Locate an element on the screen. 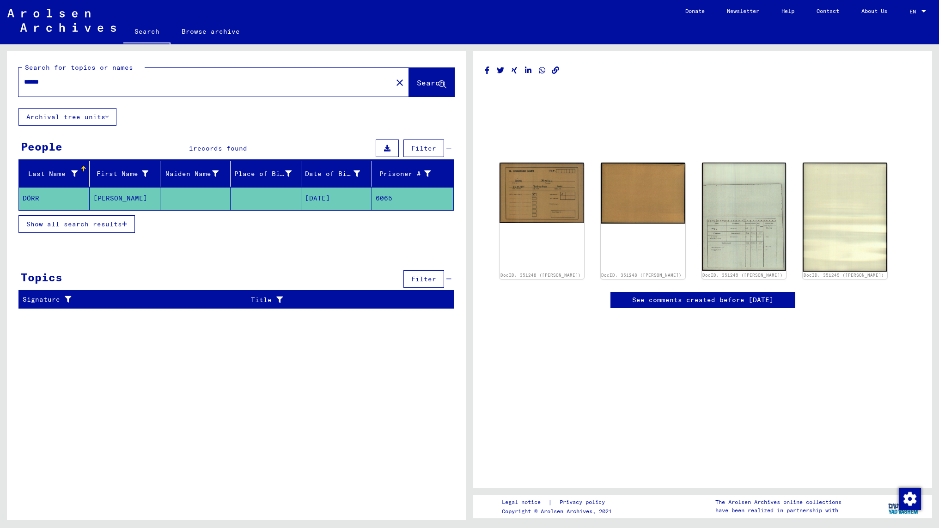 The image size is (939, 528). img: Change consent is located at coordinates (910, 499).